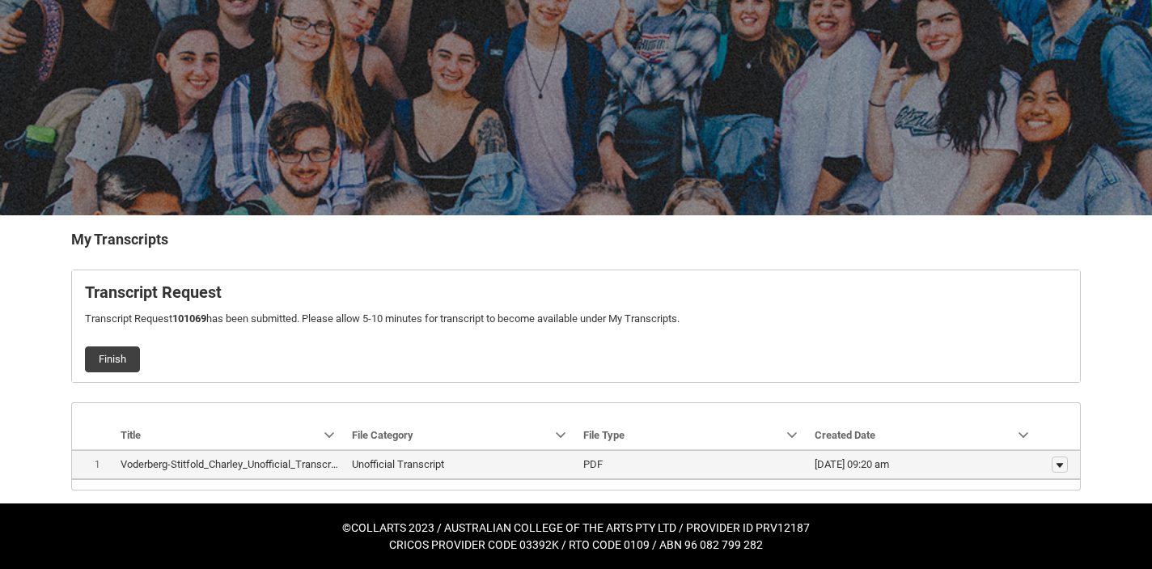 The width and height of the screenshot is (1152, 569). Describe the element at coordinates (112, 359) in the screenshot. I see `button: Finish` at that location.